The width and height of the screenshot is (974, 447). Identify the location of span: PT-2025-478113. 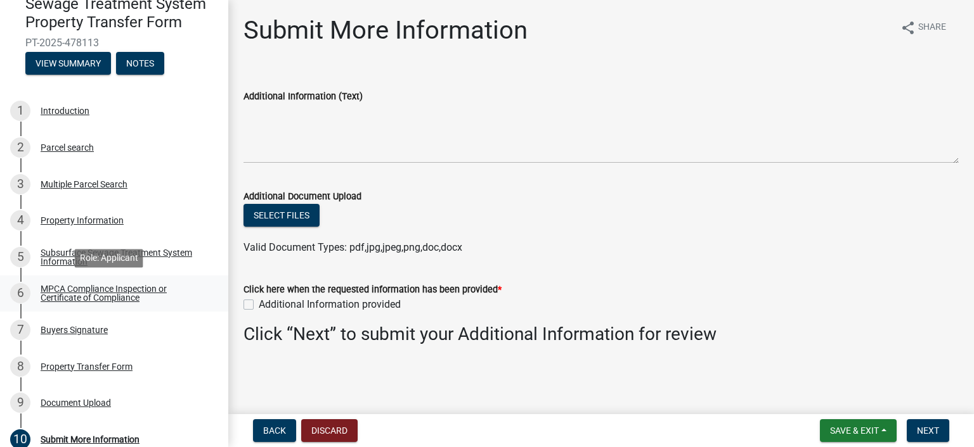
(114, 42).